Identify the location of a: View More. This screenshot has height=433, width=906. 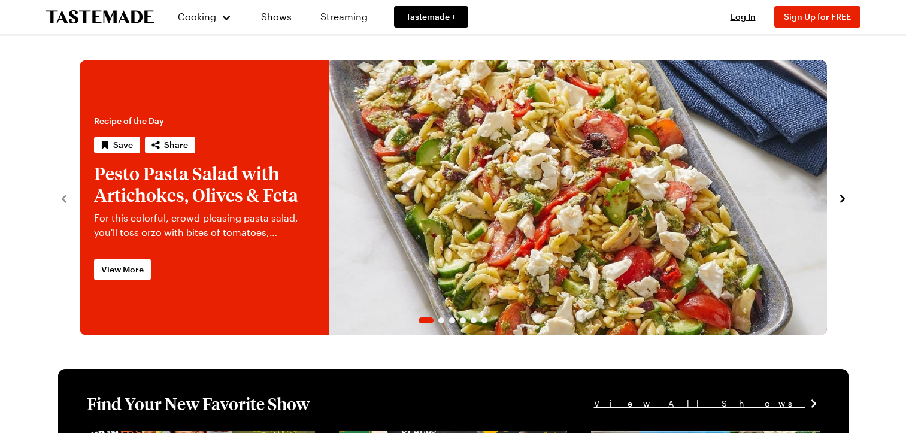
(122, 270).